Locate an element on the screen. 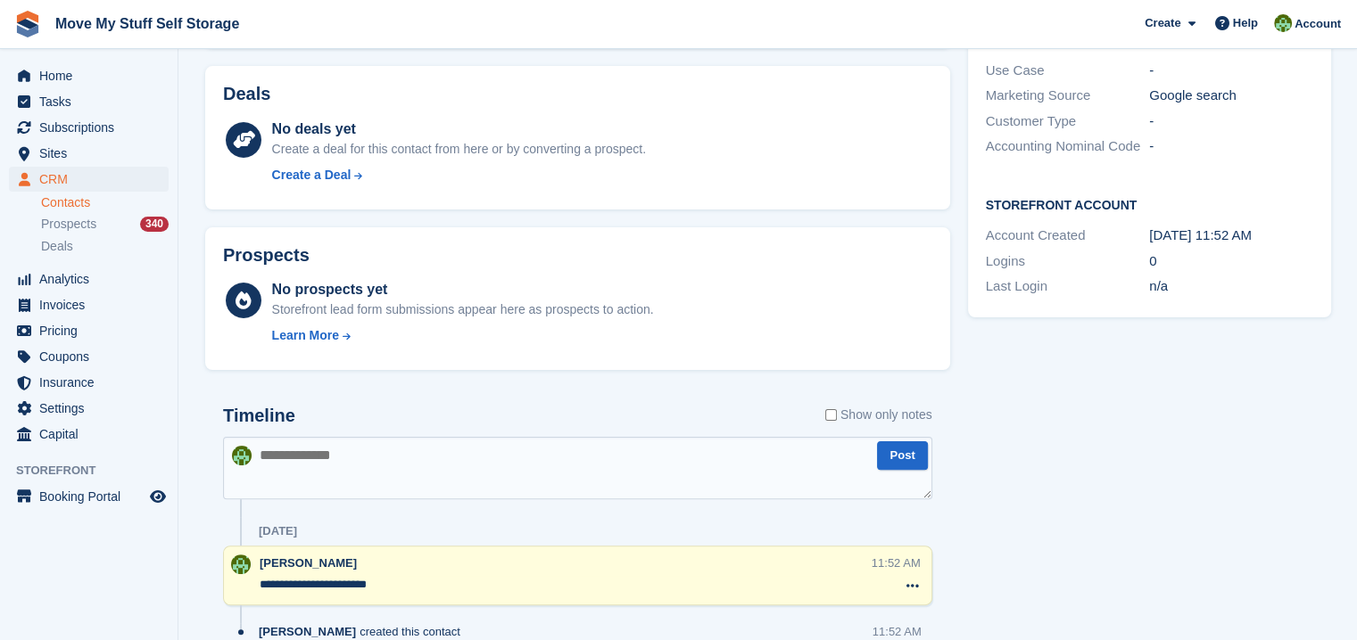 The height and width of the screenshot is (640, 1357). div: Create a Deal is located at coordinates (311, 175).